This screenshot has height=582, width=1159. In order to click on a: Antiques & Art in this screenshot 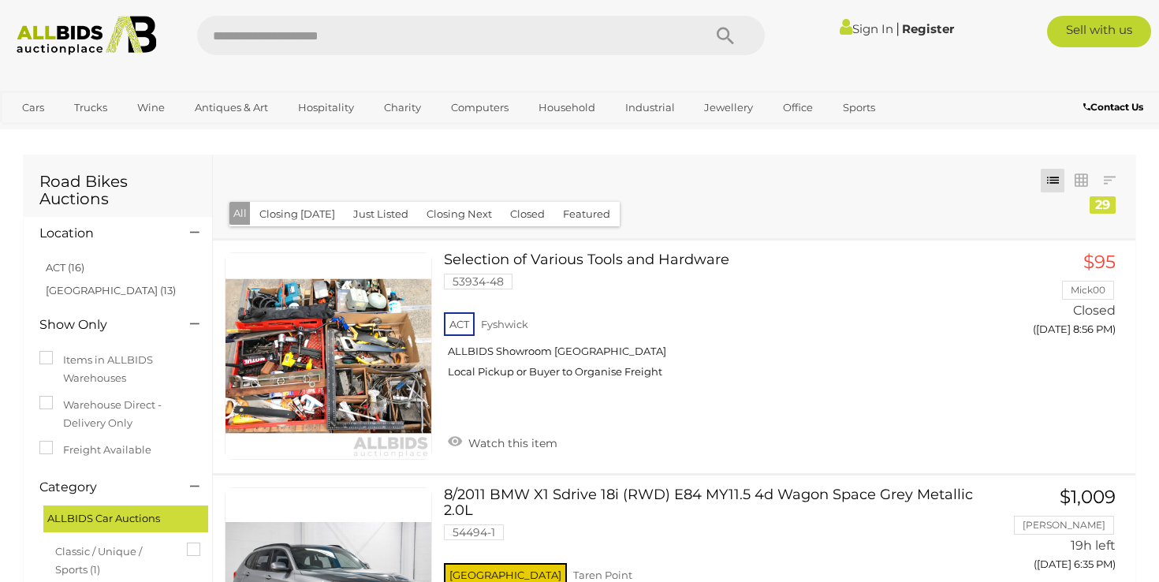, I will do `click(231, 107)`.